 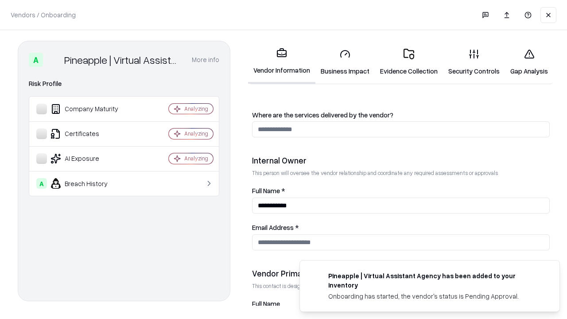 I want to click on button: More info, so click(x=206, y=60).